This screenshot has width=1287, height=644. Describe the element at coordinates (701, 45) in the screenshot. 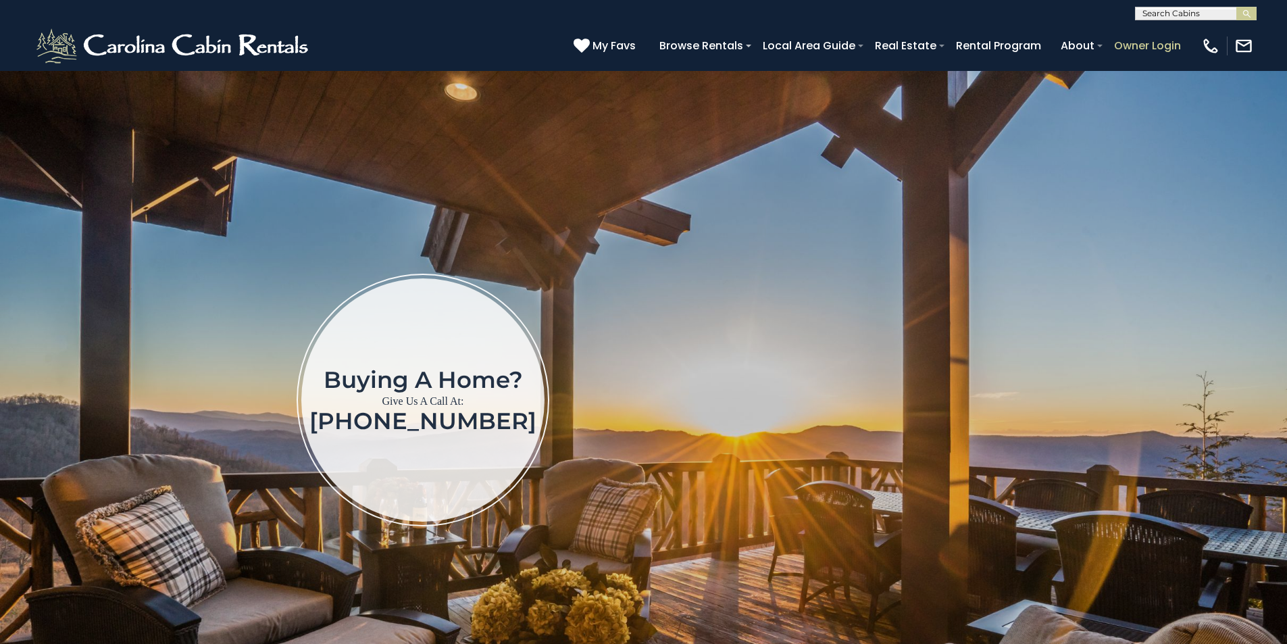

I see `a: Browse Rentals` at that location.